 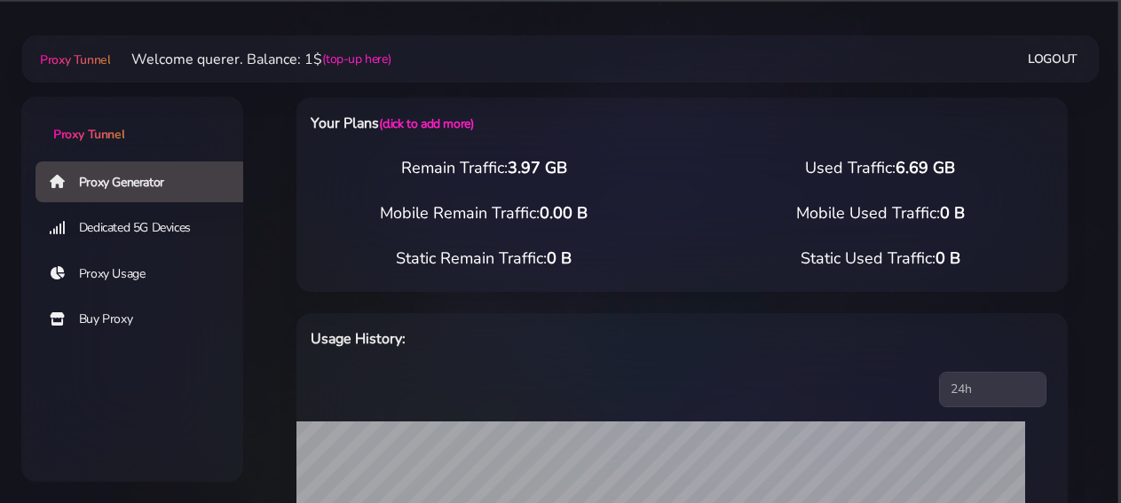 What do you see at coordinates (250, 59) in the screenshot?
I see `li: Welcome querer. Balance: 1$` at bounding box center [250, 59].